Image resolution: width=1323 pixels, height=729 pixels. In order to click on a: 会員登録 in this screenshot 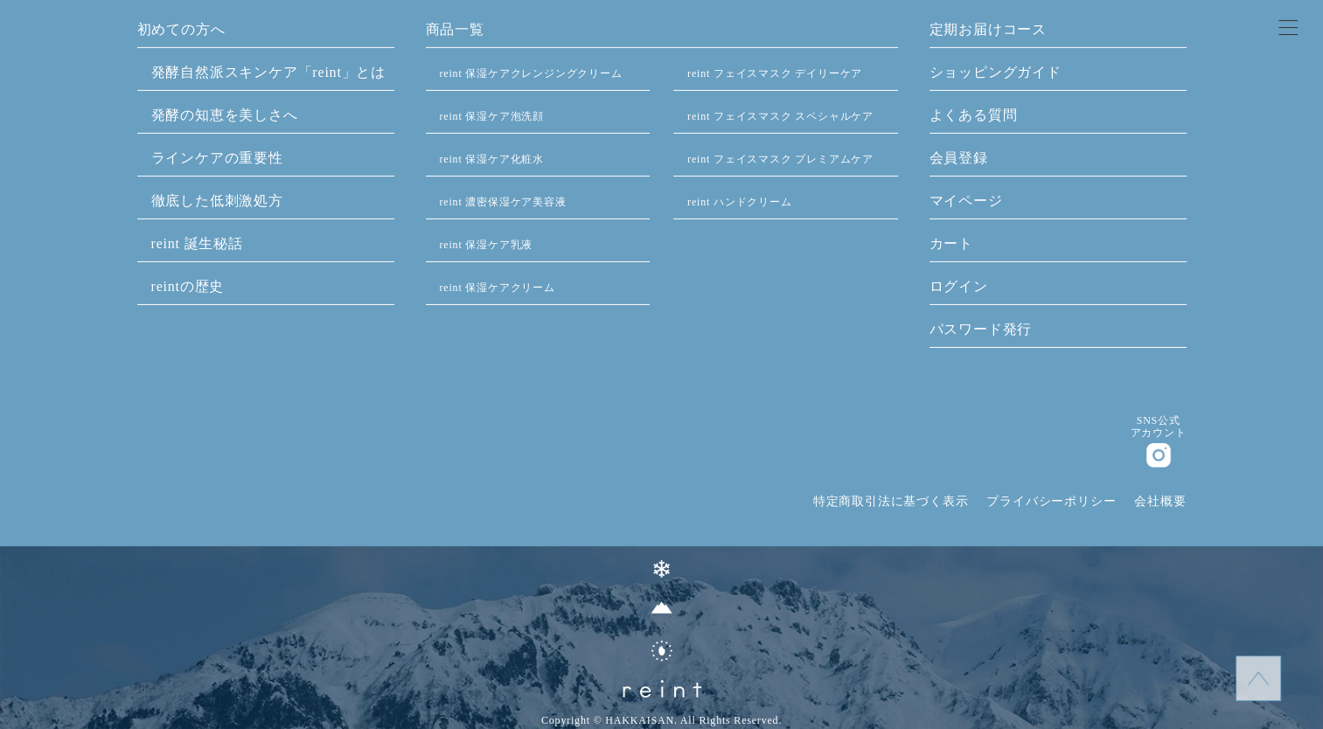, I will do `click(1058, 162)`.